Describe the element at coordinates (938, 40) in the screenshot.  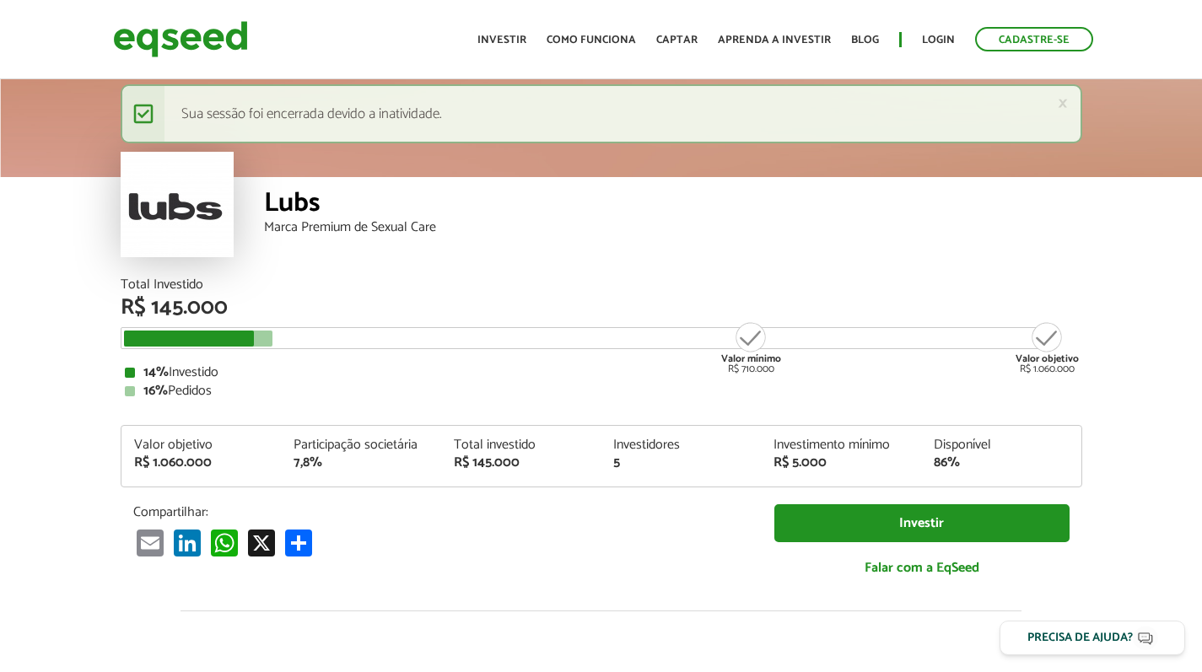
I see `a: Login` at that location.